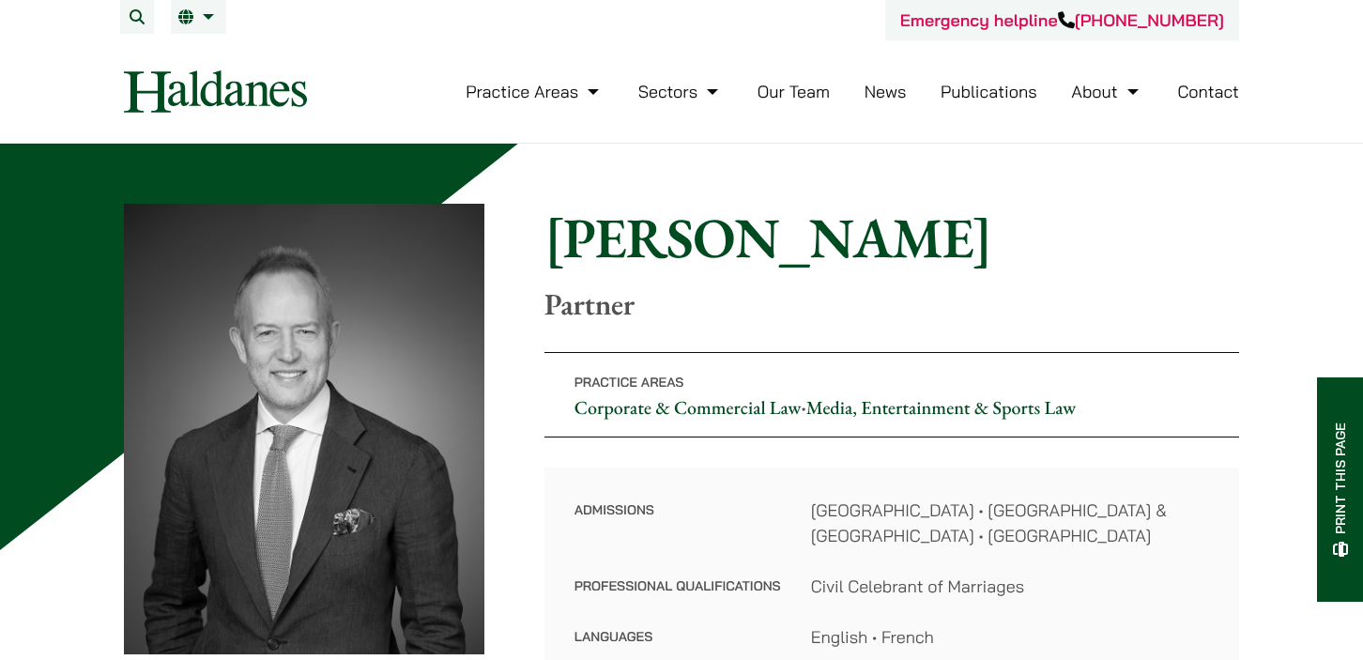 Image resolution: width=1363 pixels, height=660 pixels. What do you see at coordinates (885, 91) in the screenshot?
I see `a: News` at bounding box center [885, 91].